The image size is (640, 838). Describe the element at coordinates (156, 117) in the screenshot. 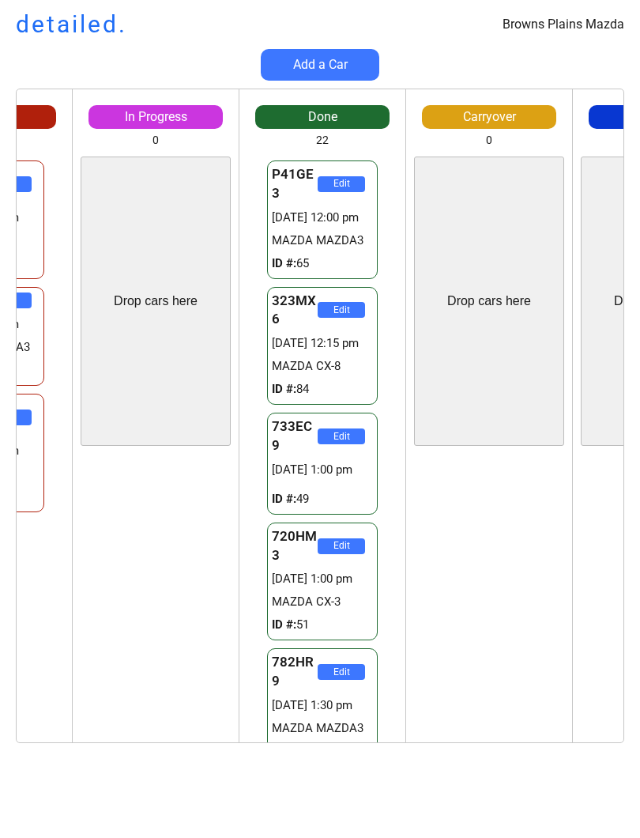

I see `div: In Progress` at that location.